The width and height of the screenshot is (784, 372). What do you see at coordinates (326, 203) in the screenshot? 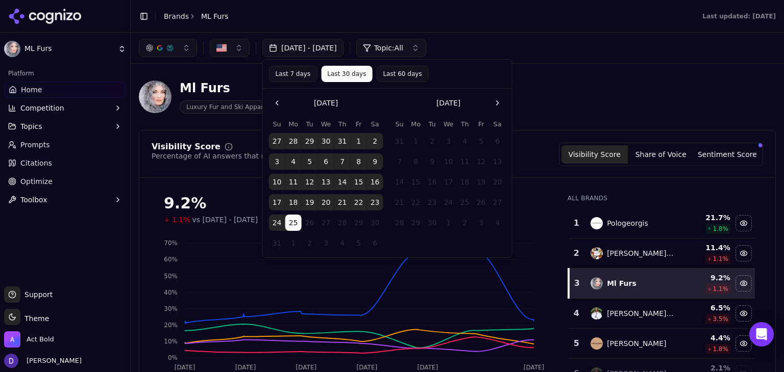
I see `button: Wednesday, August 20th, 2025, selected` at bounding box center [326, 203].